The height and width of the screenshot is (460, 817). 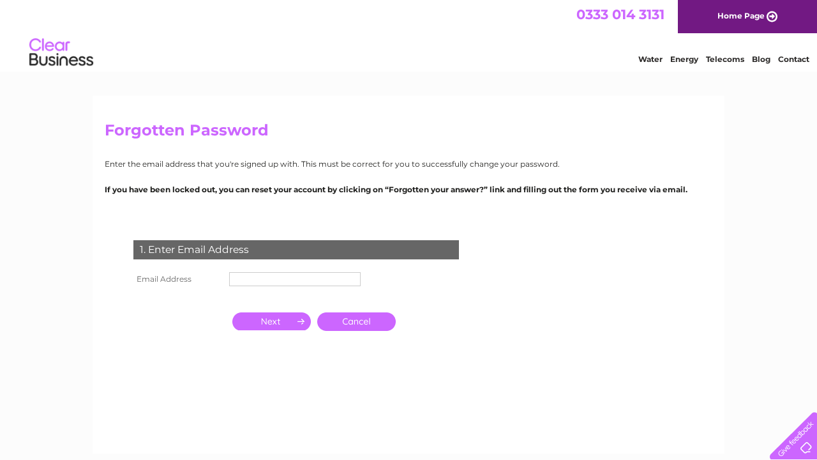 What do you see at coordinates (61, 52) in the screenshot?
I see `img: logo.png` at bounding box center [61, 52].